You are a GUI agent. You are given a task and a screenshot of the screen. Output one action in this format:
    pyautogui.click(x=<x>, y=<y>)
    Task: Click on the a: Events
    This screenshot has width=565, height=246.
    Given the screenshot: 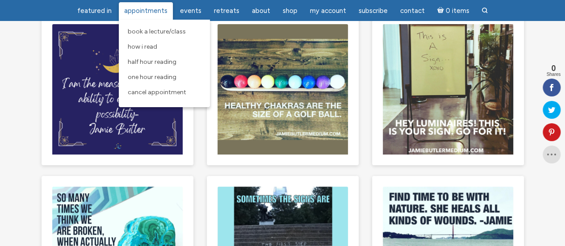 What is the action you would take?
    pyautogui.click(x=191, y=11)
    